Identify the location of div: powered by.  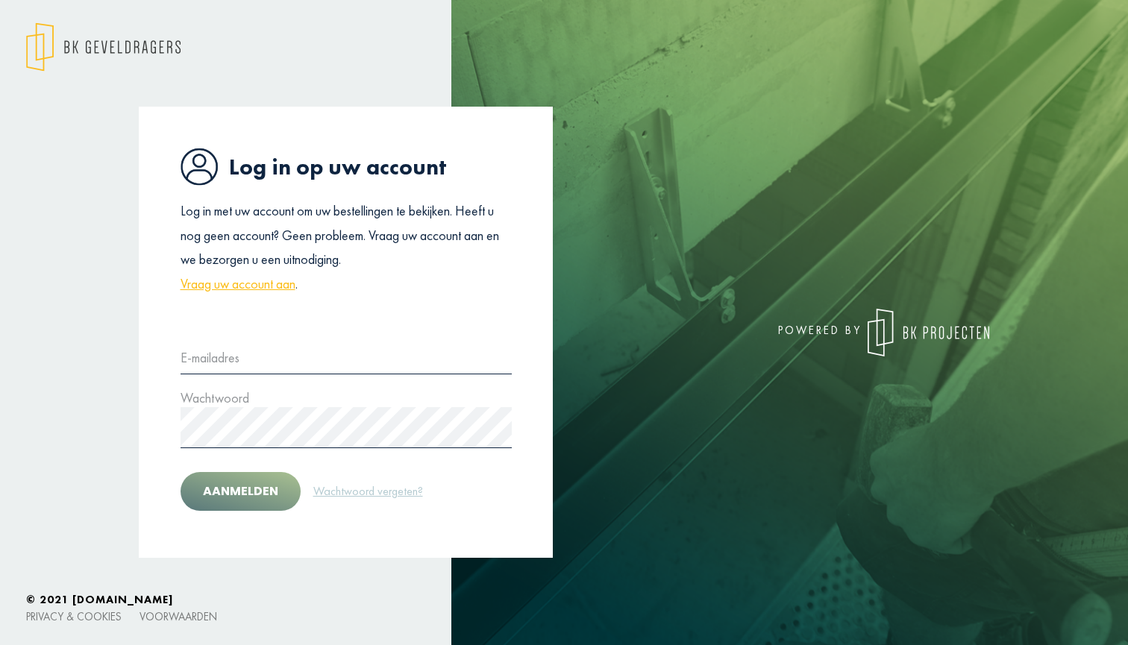
(782, 333).